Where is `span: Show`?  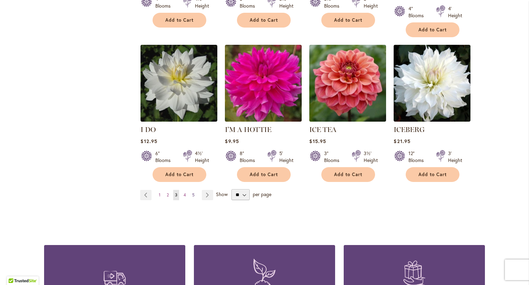
span: Show is located at coordinates (222, 194).